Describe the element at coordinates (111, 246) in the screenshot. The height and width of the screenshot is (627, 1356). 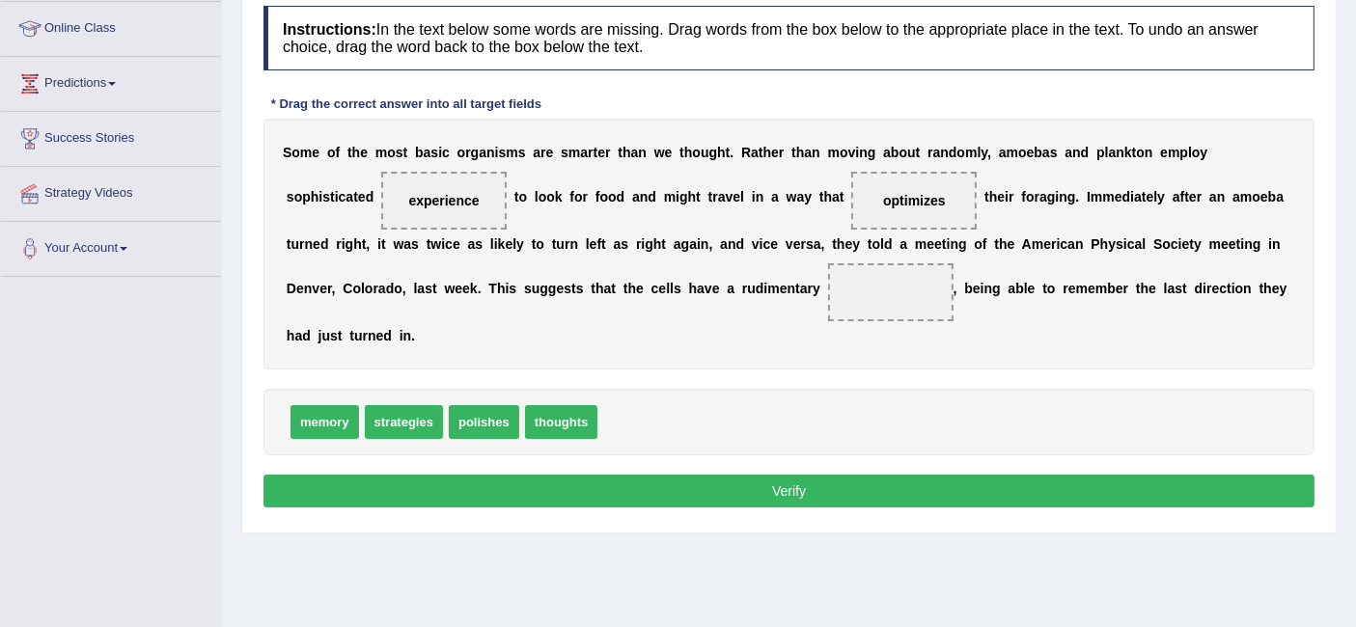
I see `a: Your Account` at that location.